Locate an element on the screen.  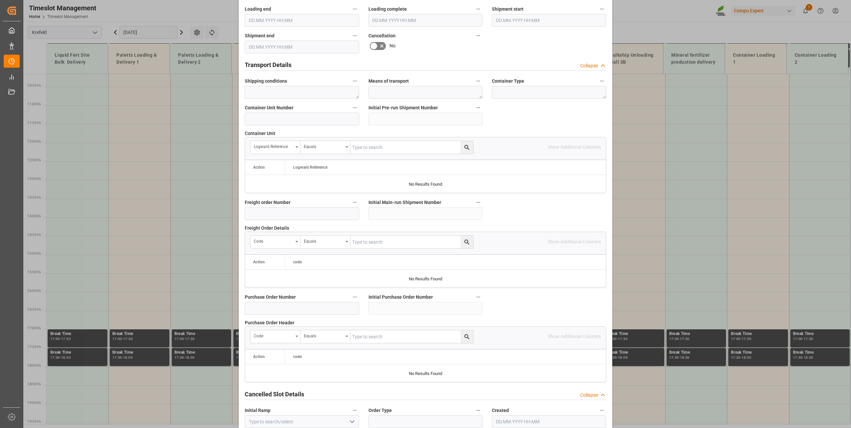
button: Initial Main-run Shipment Number is located at coordinates (478, 203).